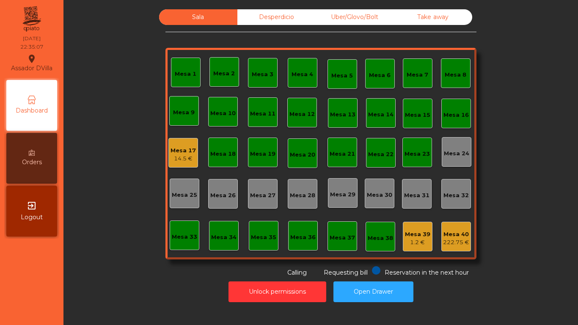 The width and height of the screenshot is (578, 325). What do you see at coordinates (433, 17) in the screenshot?
I see `div: Take away` at bounding box center [433, 17].